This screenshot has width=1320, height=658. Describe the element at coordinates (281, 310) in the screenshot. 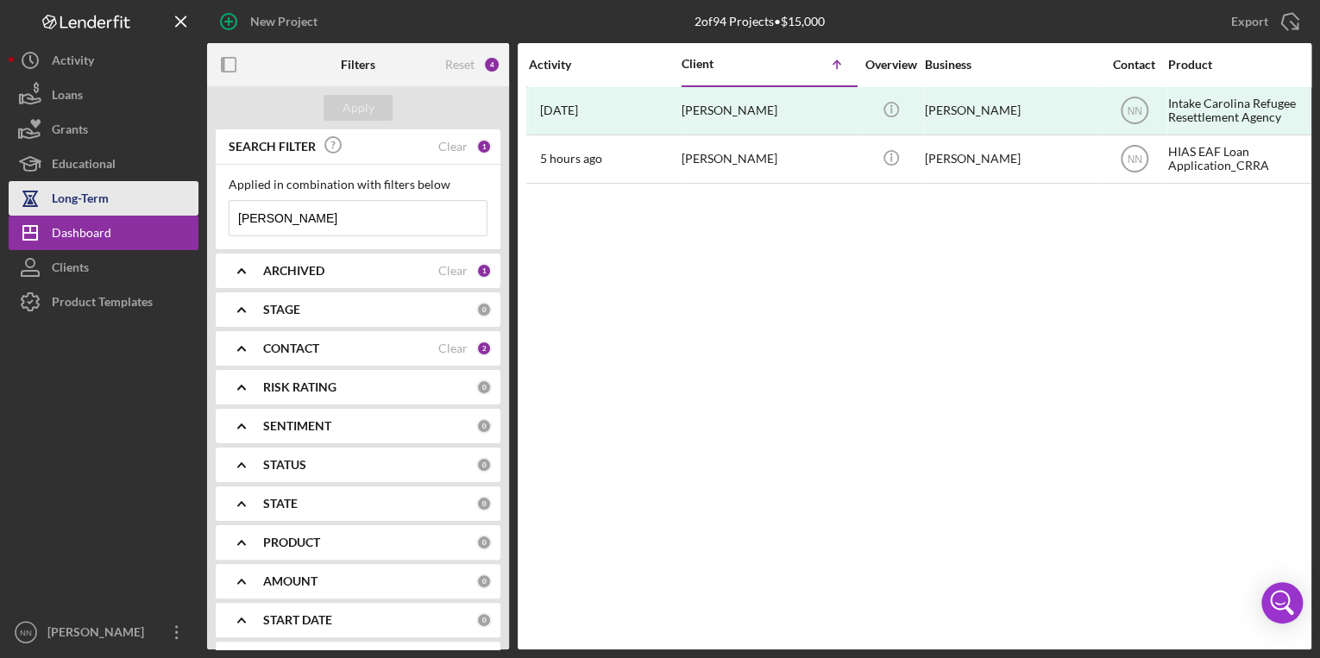

I see `b: STAGE` at that location.